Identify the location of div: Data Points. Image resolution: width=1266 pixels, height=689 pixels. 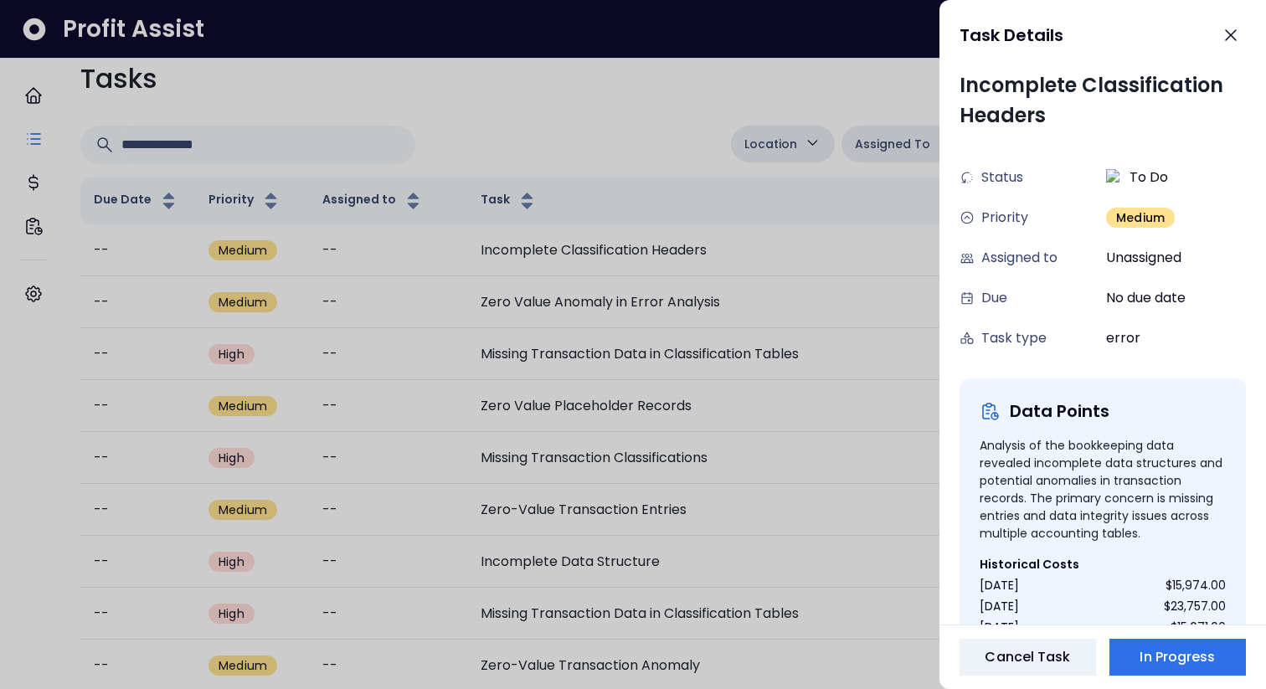
(1059, 411).